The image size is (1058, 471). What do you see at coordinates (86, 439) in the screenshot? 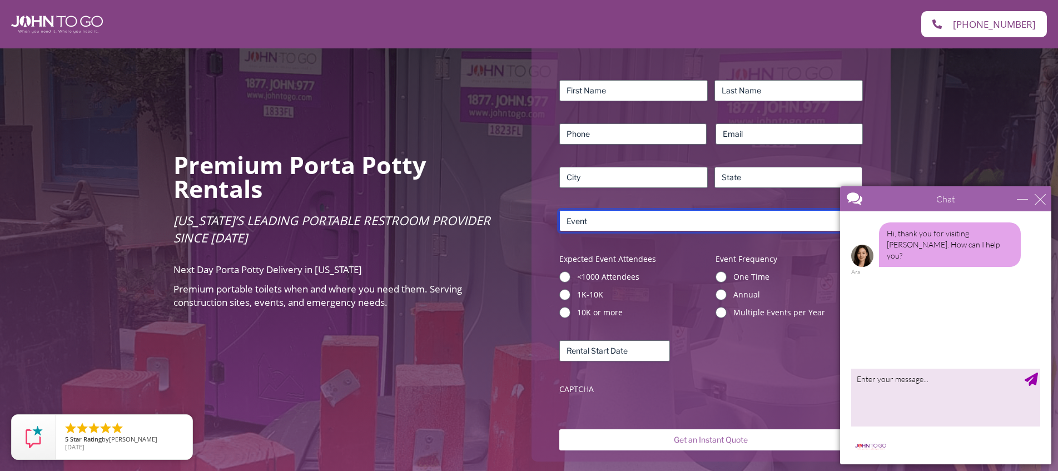
I see `span: Star Rating` at bounding box center [86, 439].